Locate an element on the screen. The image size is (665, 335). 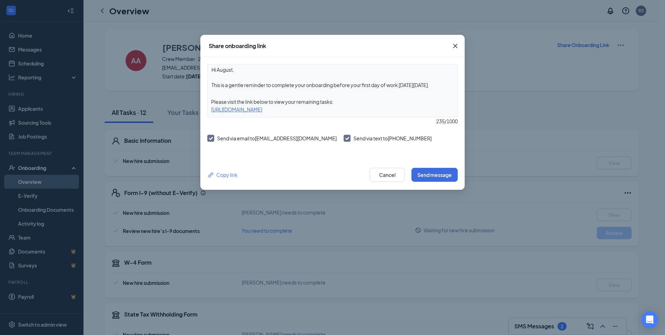
div: Copy link is located at coordinates (222, 175).